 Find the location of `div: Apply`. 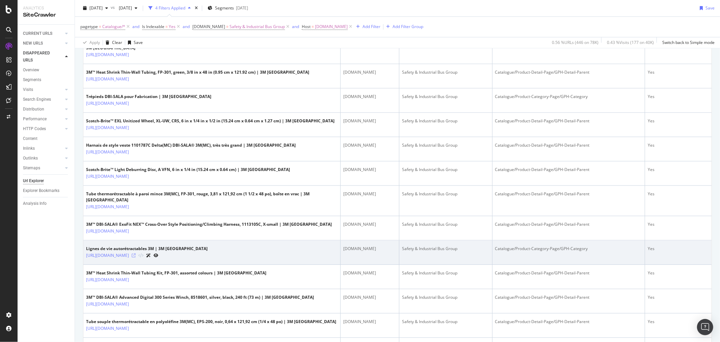

div: Apply is located at coordinates (94, 42).